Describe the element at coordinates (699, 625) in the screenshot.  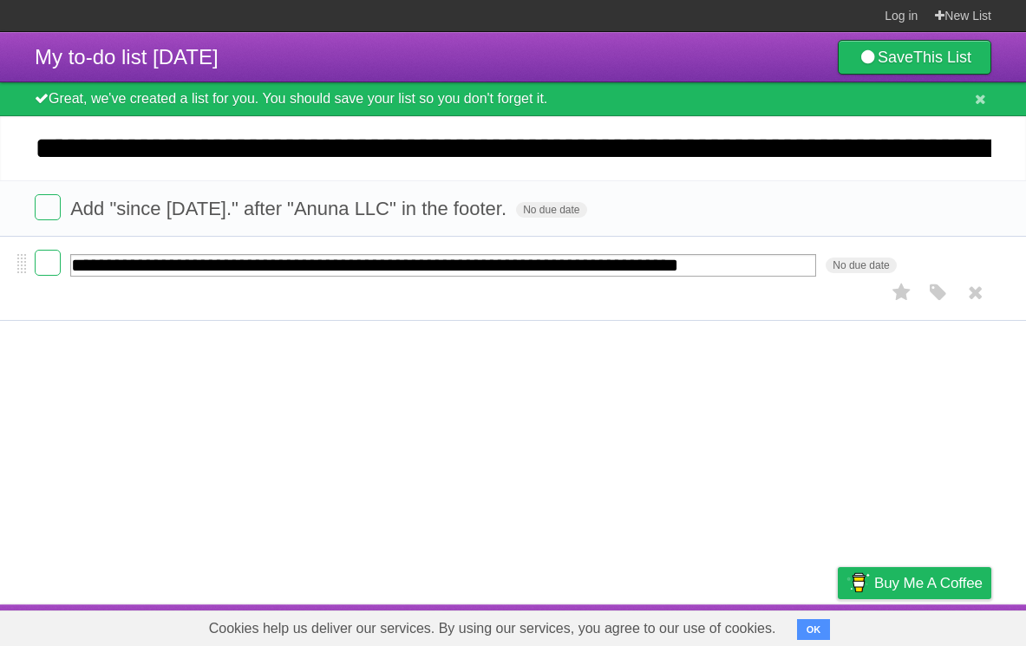
I see `a: Developers` at that location.